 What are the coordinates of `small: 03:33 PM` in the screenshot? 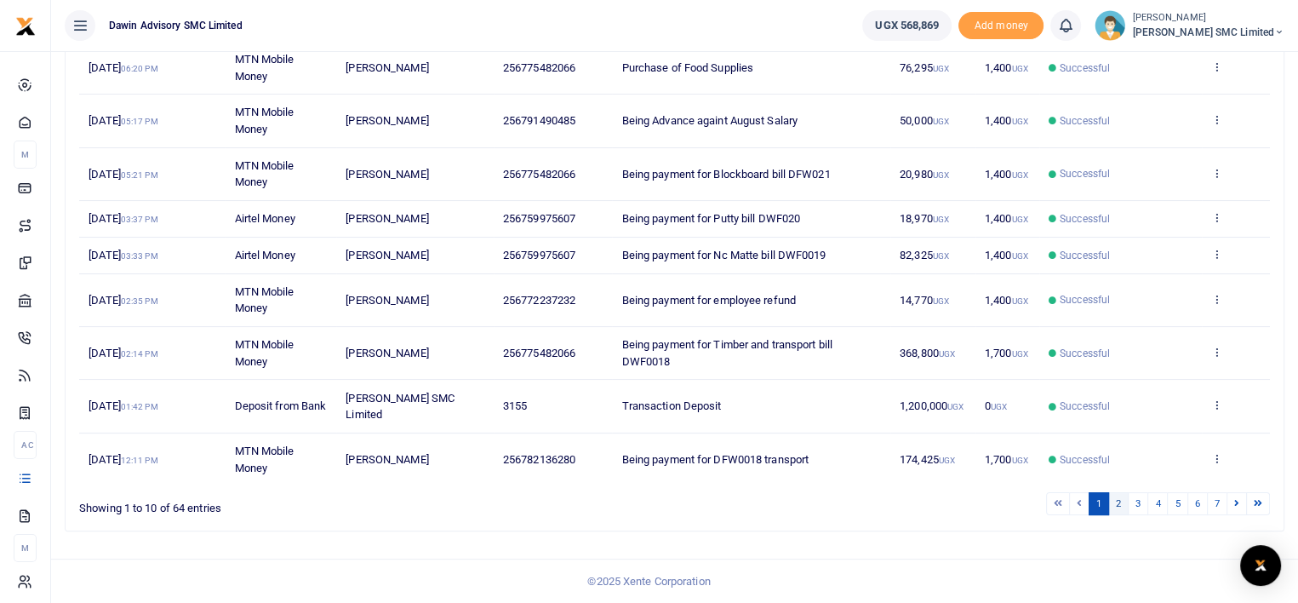 It's located at (140, 255).